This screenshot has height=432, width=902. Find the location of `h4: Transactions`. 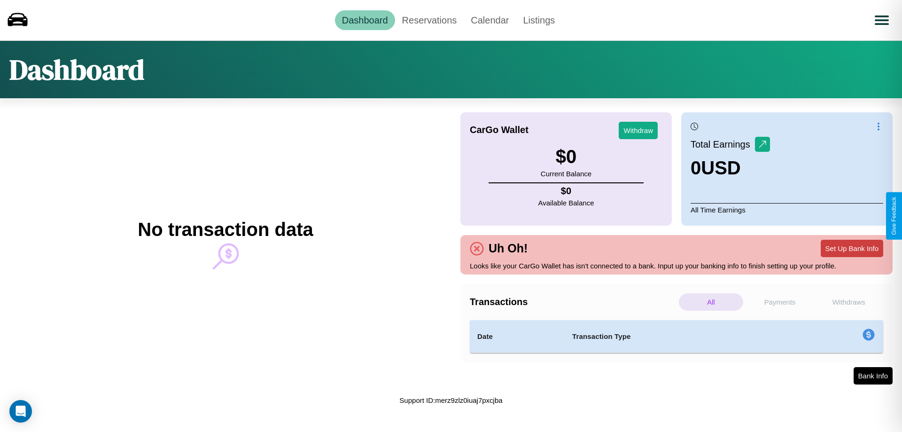

h4: Transactions is located at coordinates (573, 302).